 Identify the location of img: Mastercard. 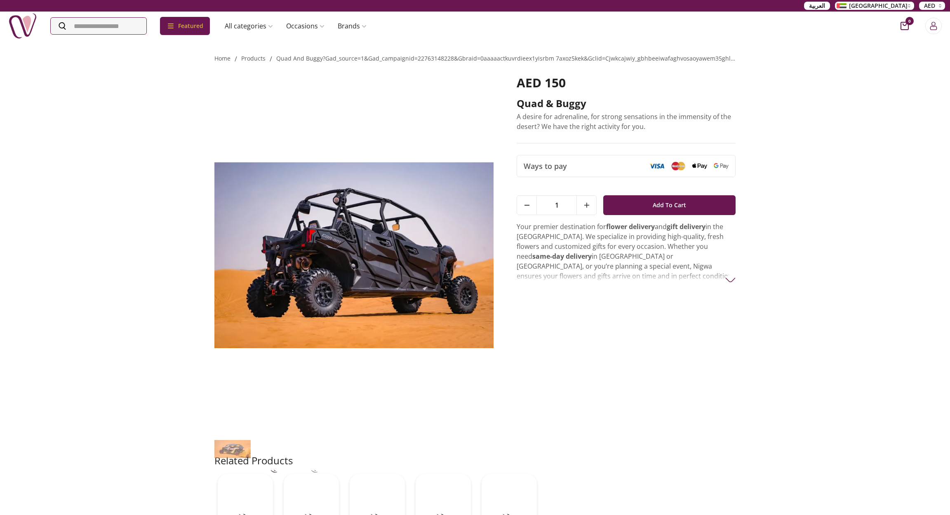
(678, 166).